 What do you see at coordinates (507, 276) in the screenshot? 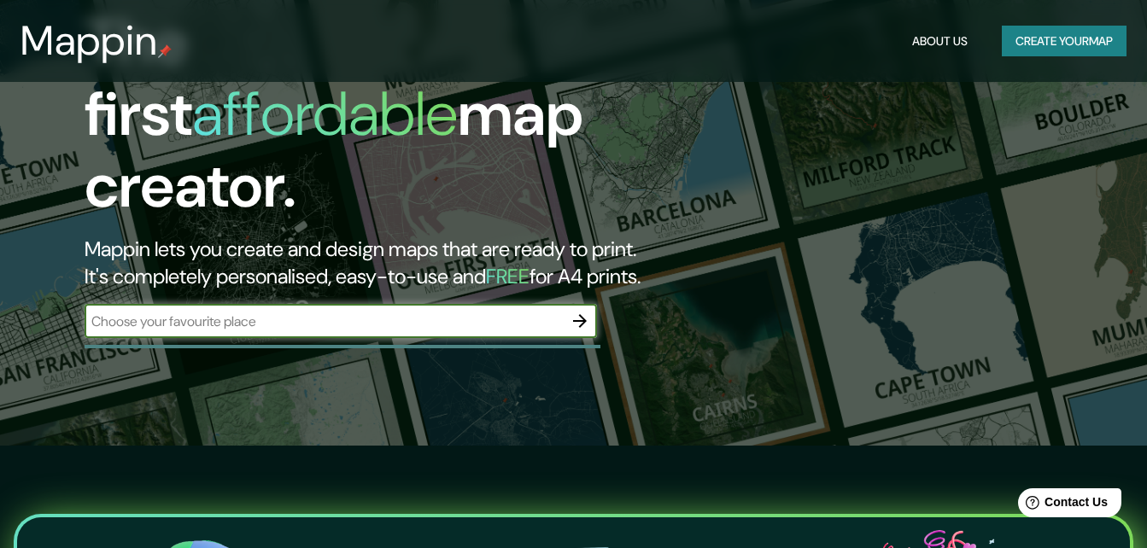
I see `h5: FREE` at bounding box center [507, 276].